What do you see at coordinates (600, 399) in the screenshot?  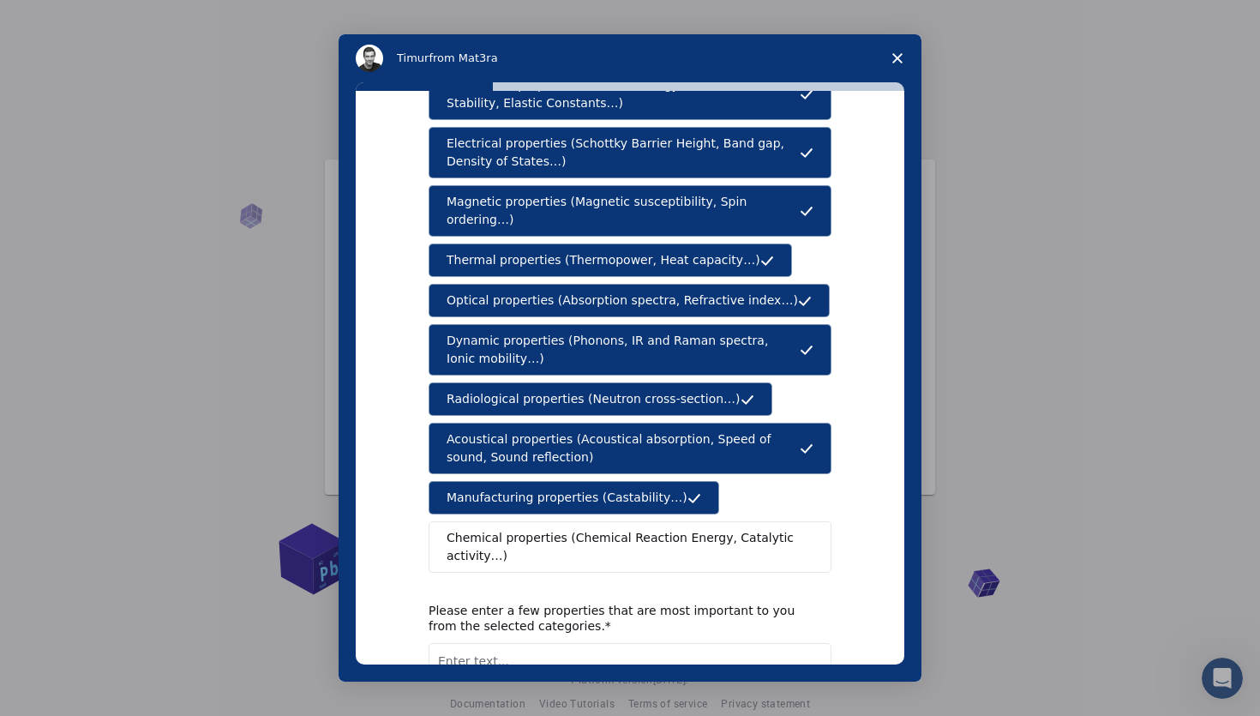 I see `button: Radiological properties (Neutron cross-section…)` at bounding box center [600, 399].